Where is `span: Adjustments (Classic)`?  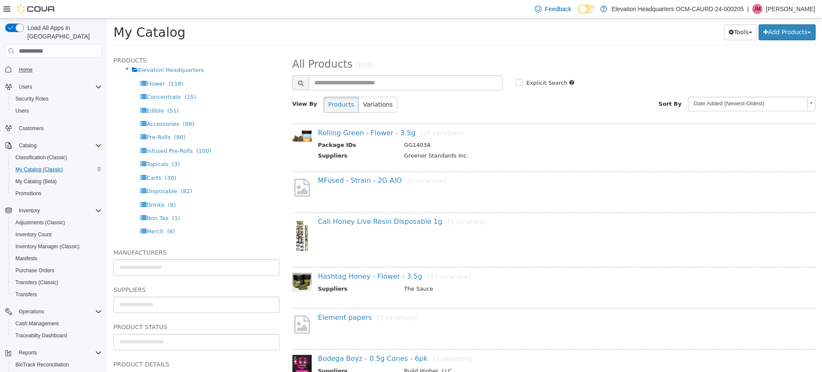 span: Adjustments (Classic) is located at coordinates (57, 223).